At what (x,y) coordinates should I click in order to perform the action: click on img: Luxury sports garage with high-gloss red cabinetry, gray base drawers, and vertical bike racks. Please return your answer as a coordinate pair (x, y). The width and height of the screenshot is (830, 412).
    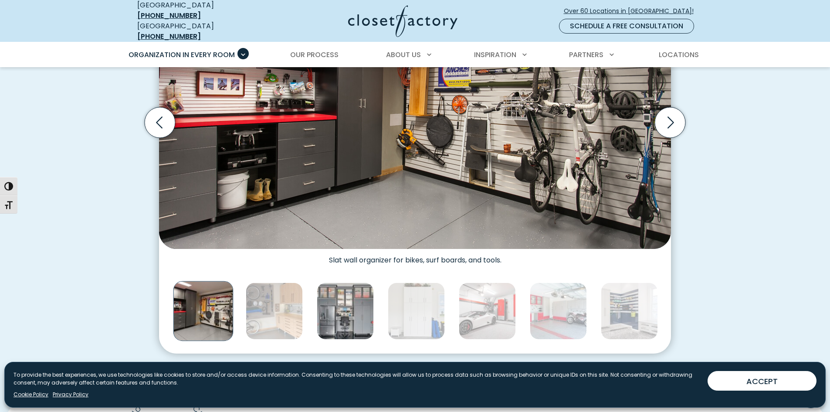
    Looking at the image, I should click on (487, 311).